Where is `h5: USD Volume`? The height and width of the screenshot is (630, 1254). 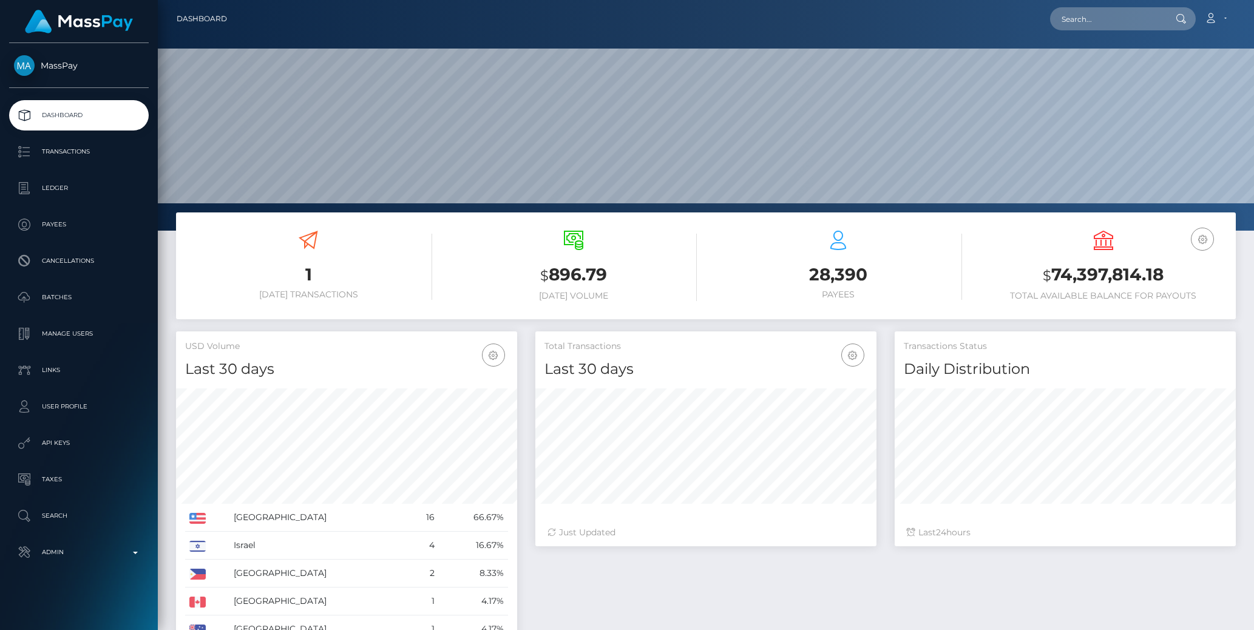 h5: USD Volume is located at coordinates (347, 347).